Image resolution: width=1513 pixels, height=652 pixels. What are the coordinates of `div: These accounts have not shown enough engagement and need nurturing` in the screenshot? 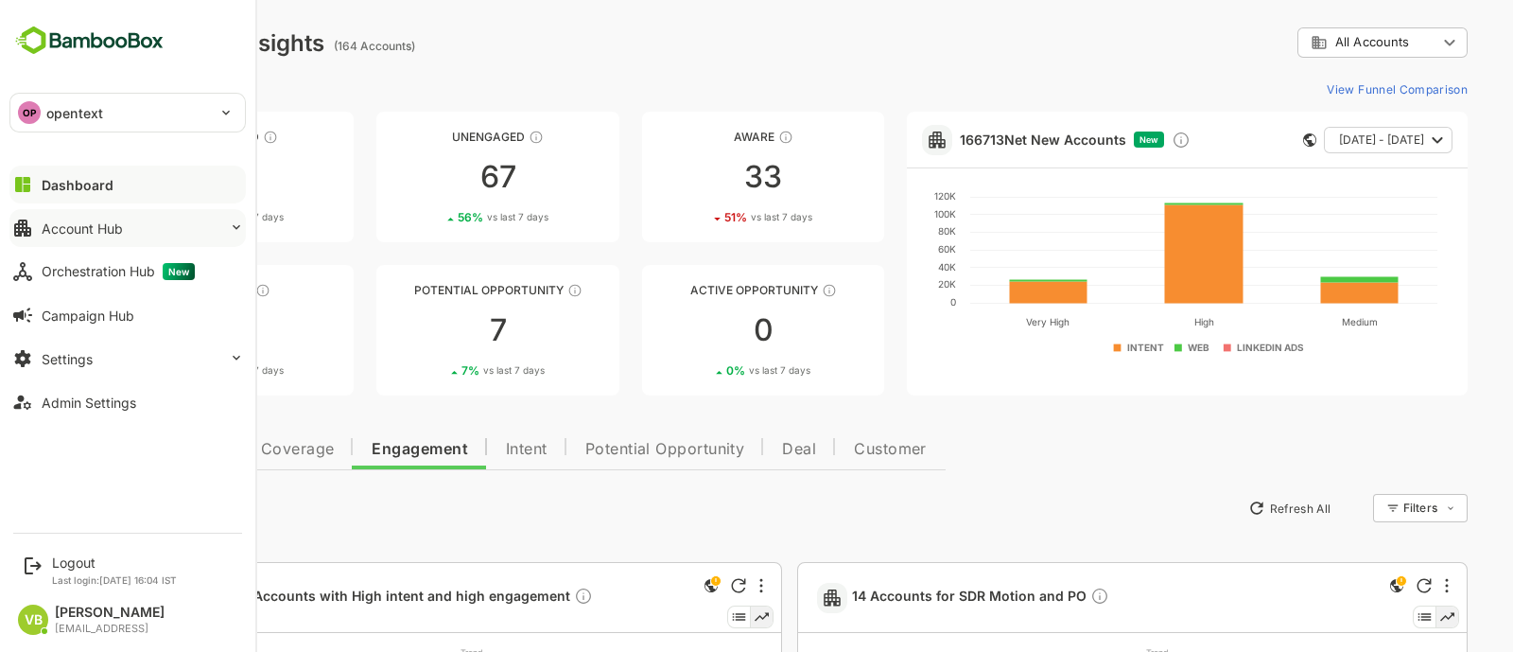 It's located at (470, 137).